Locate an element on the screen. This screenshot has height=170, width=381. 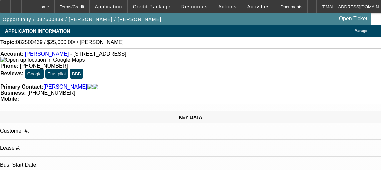
button: Application is located at coordinates (108, 7).